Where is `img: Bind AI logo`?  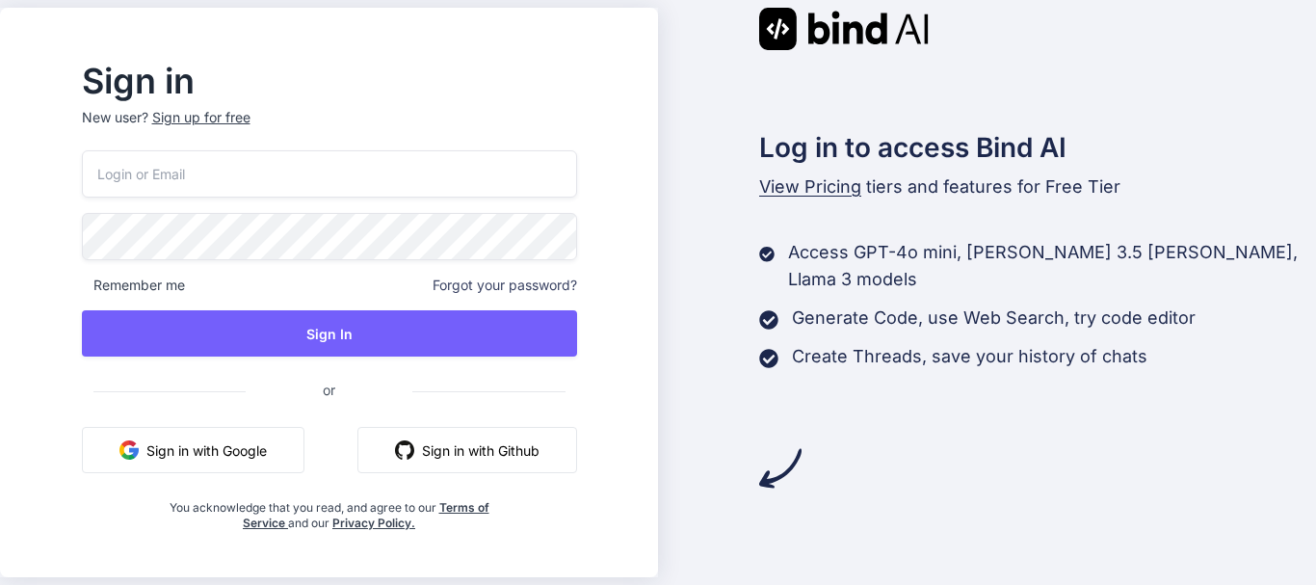
img: Bind AI logo is located at coordinates (844, 29).